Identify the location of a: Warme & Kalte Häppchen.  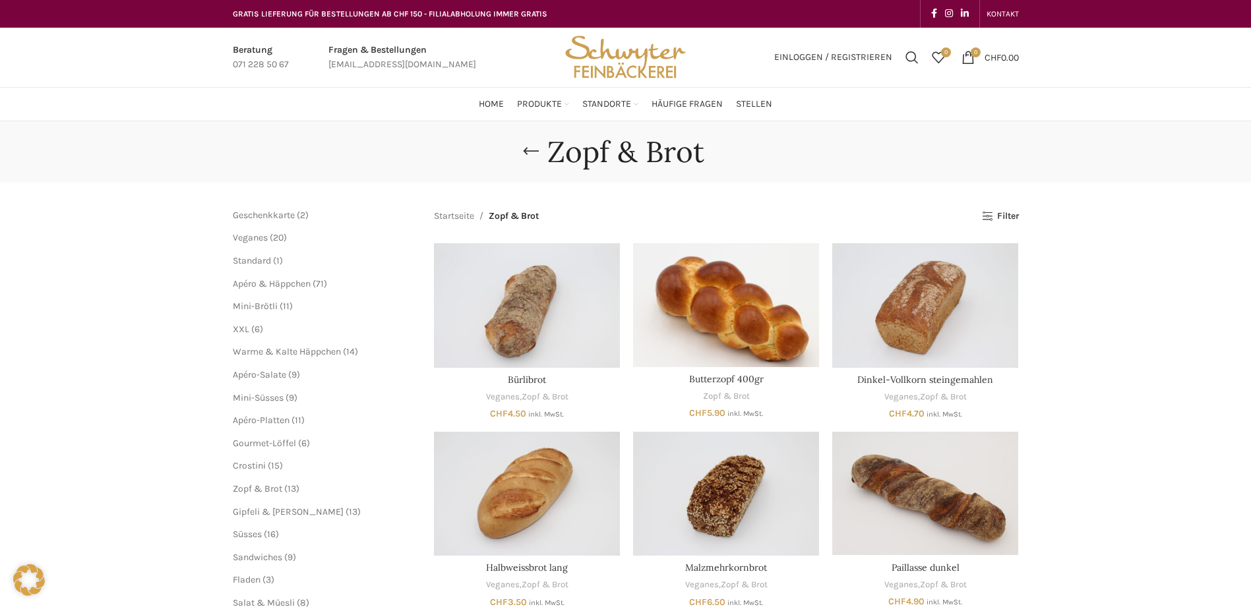
(287, 351).